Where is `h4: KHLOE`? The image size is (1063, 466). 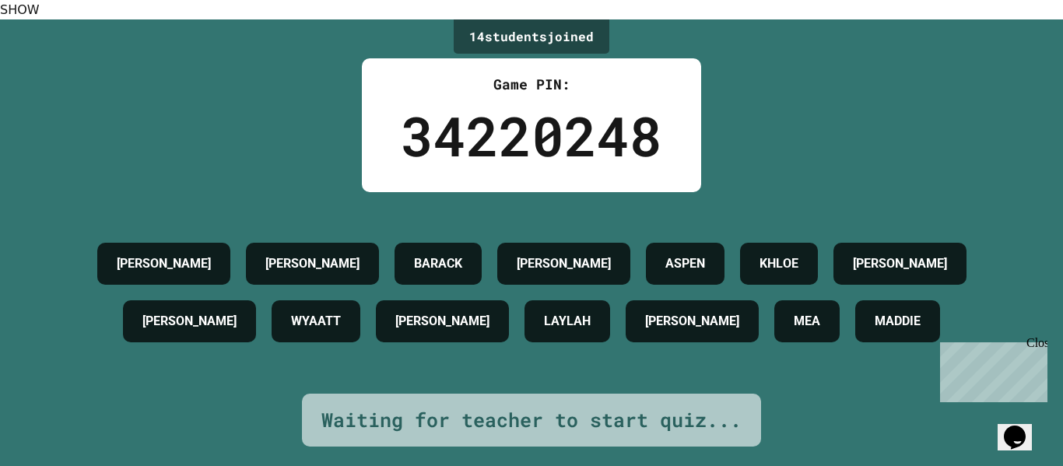 h4: KHLOE is located at coordinates (779, 264).